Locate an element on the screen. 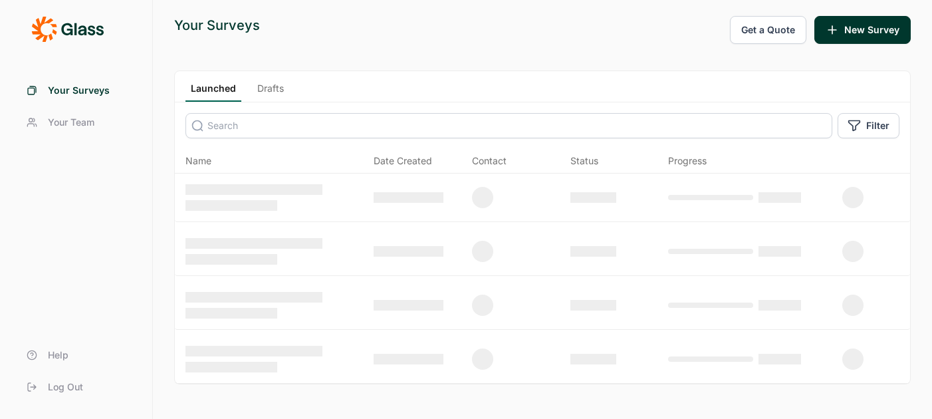  span: Filter is located at coordinates (878, 126).